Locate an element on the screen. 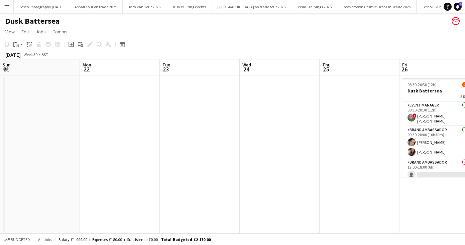 This screenshot has width=465, height=245. h1: Dusk Battersea is located at coordinates (32, 21).